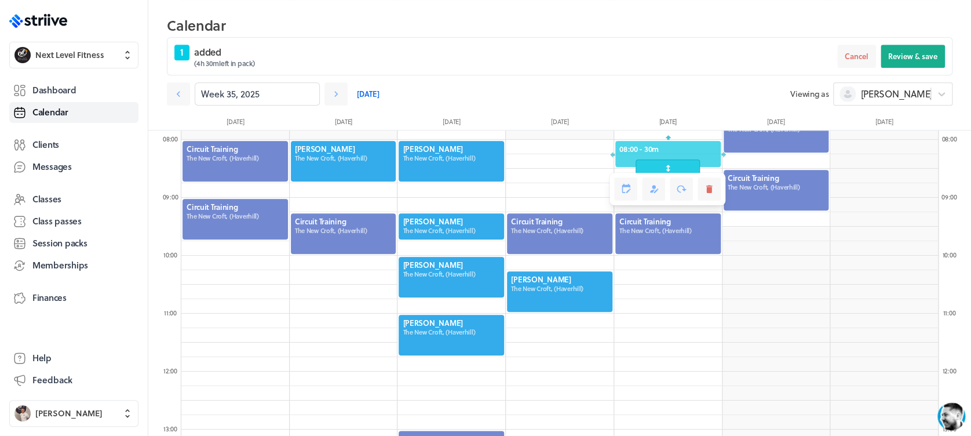 This screenshot has width=971, height=436. What do you see at coordinates (913, 56) in the screenshot?
I see `span: Review & save` at bounding box center [913, 56].